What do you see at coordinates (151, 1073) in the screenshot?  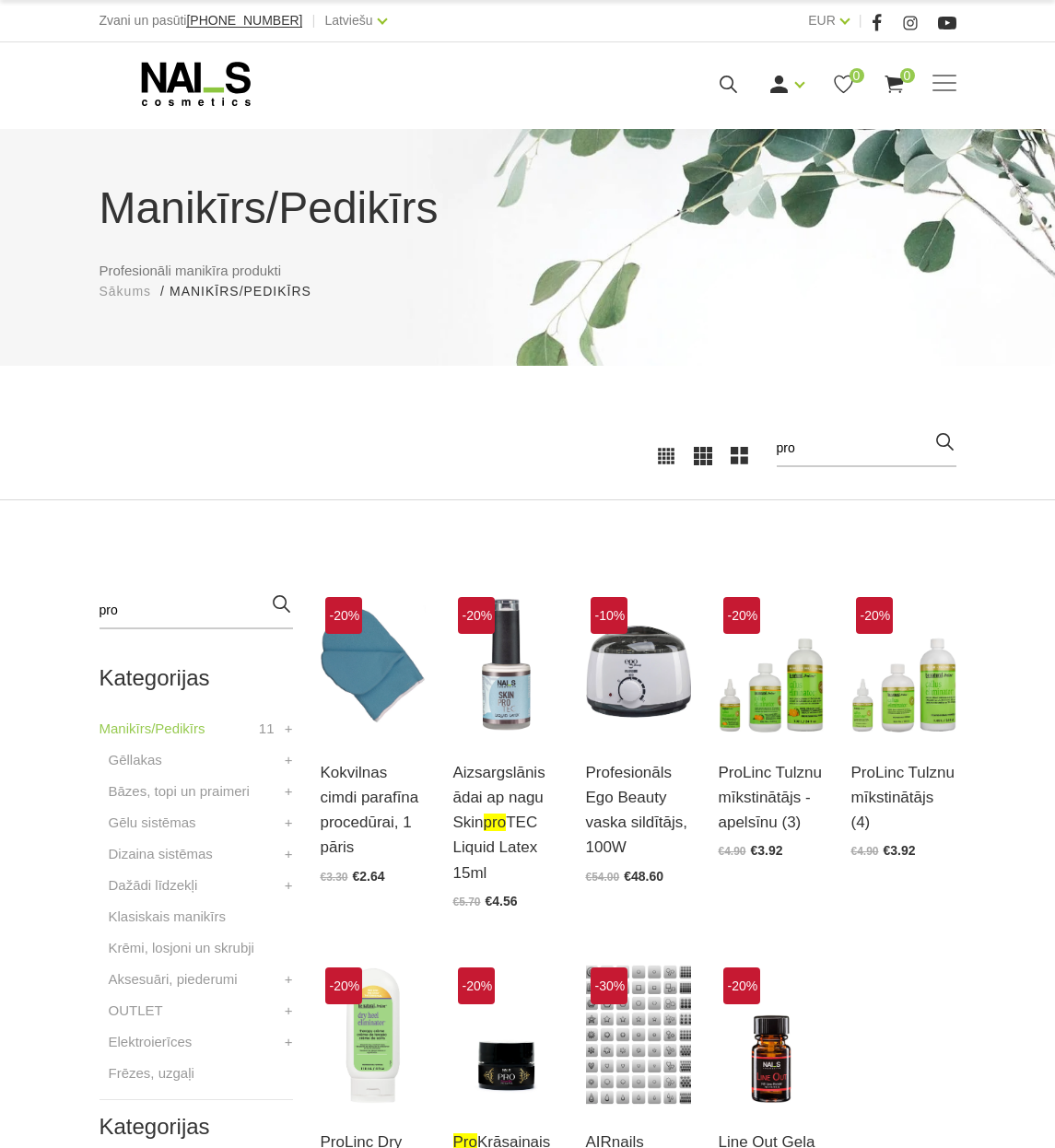 I see `a: Frēzes, uzgaļi` at bounding box center [151, 1073].